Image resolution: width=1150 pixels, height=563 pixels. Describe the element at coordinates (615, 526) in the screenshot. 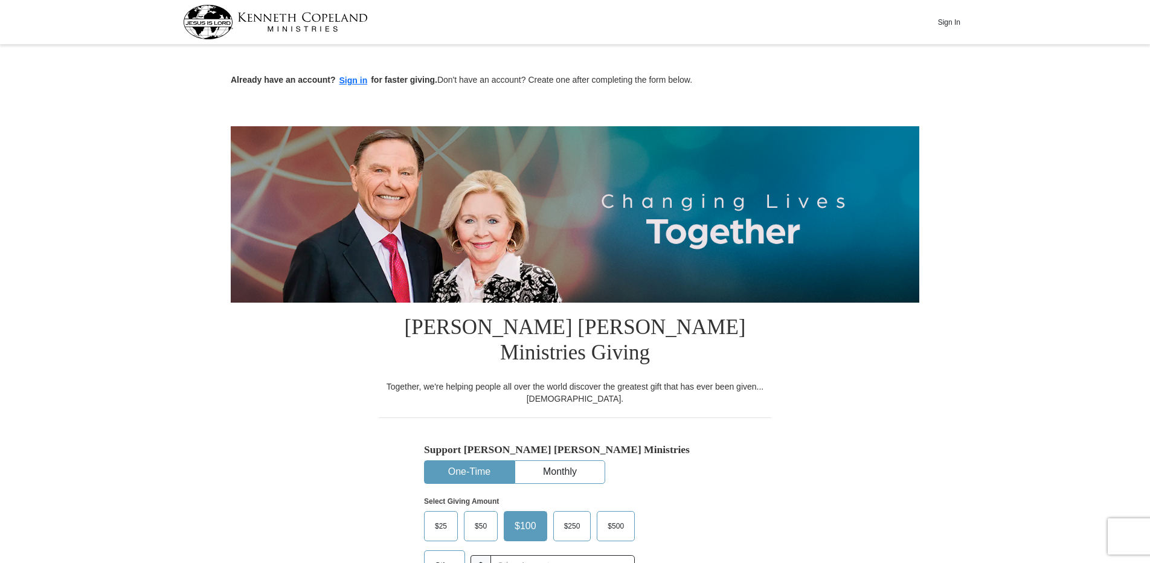

I see `span: $500` at that location.